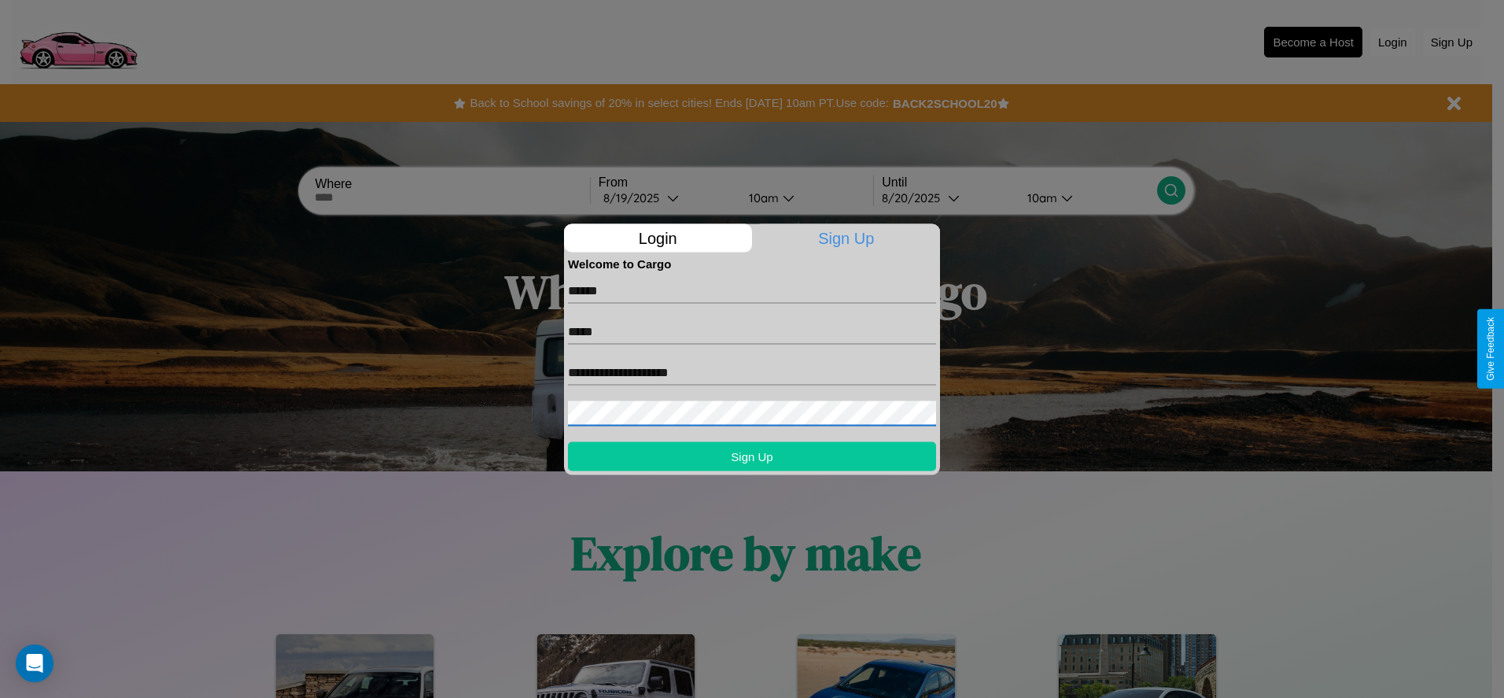 The width and height of the screenshot is (1504, 698). I want to click on p: Login, so click(658, 238).